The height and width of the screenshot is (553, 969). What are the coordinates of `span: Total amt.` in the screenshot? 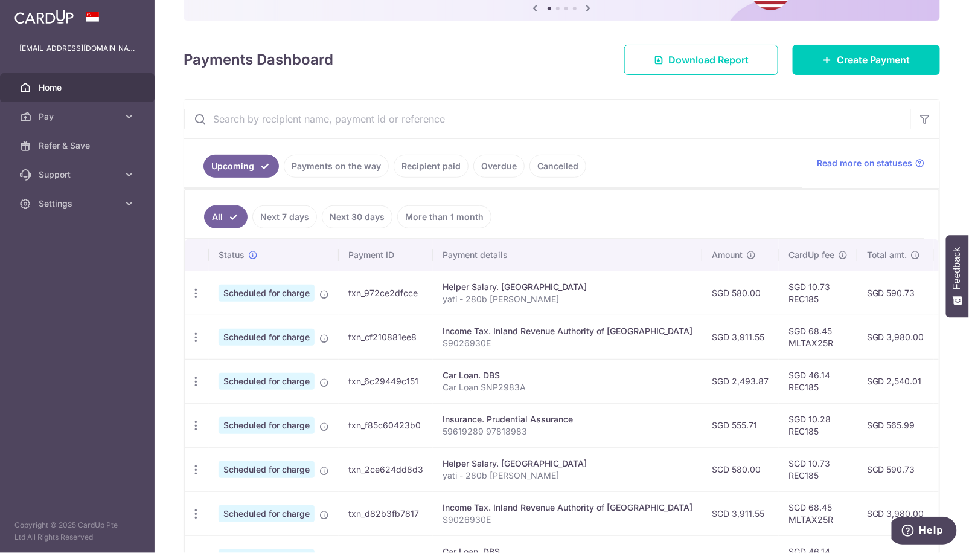 It's located at (887, 255).